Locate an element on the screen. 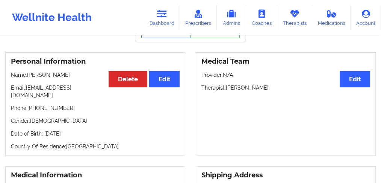 The width and height of the screenshot is (381, 183). h3: Shipping Address is located at coordinates (285, 175).